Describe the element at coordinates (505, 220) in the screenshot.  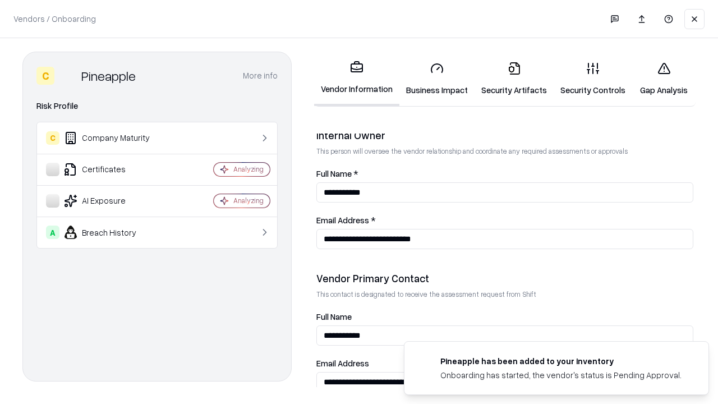
I see `label: Email Address *` at that location.